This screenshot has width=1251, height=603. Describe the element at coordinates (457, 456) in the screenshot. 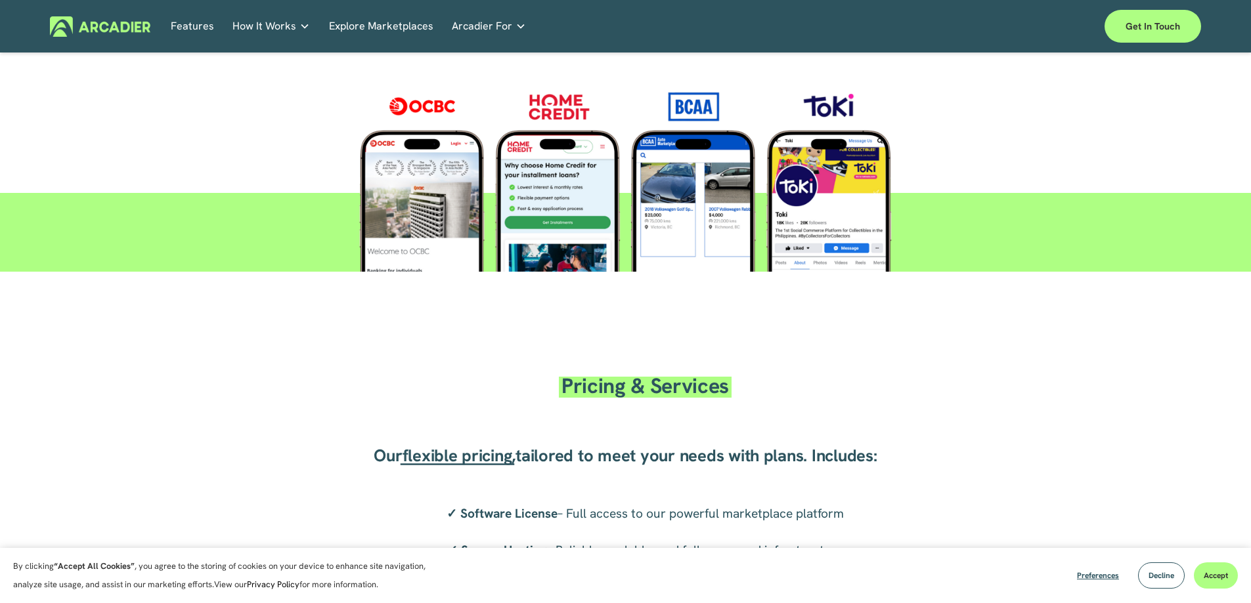

I see `span: flexible pricing` at that location.